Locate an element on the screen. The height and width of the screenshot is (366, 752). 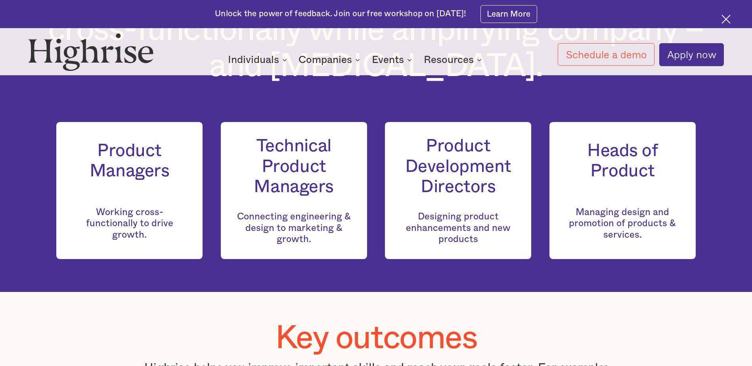
h3: Heads of Product is located at coordinates (623, 161).